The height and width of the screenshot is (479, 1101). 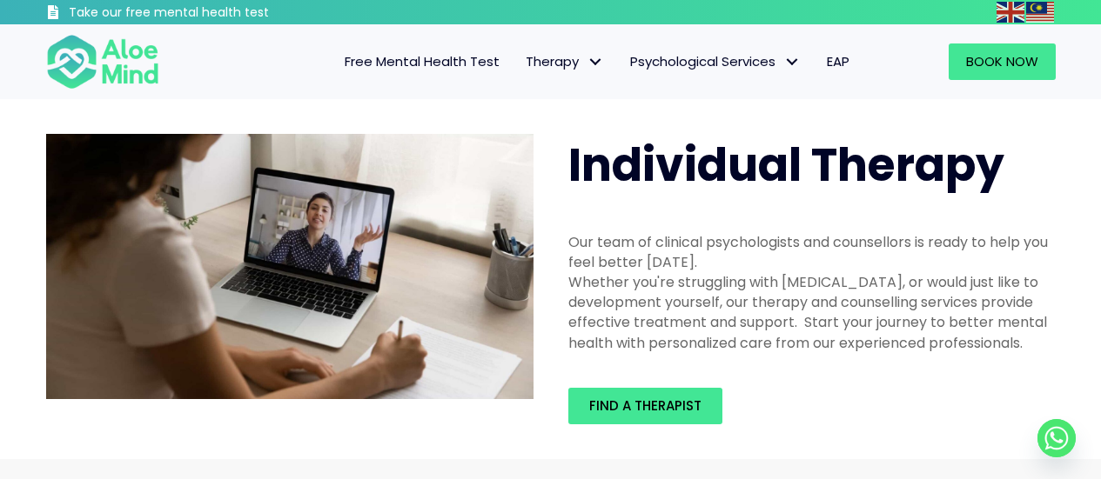 What do you see at coordinates (645, 406) in the screenshot?
I see `span: Find a therapist` at bounding box center [645, 406].